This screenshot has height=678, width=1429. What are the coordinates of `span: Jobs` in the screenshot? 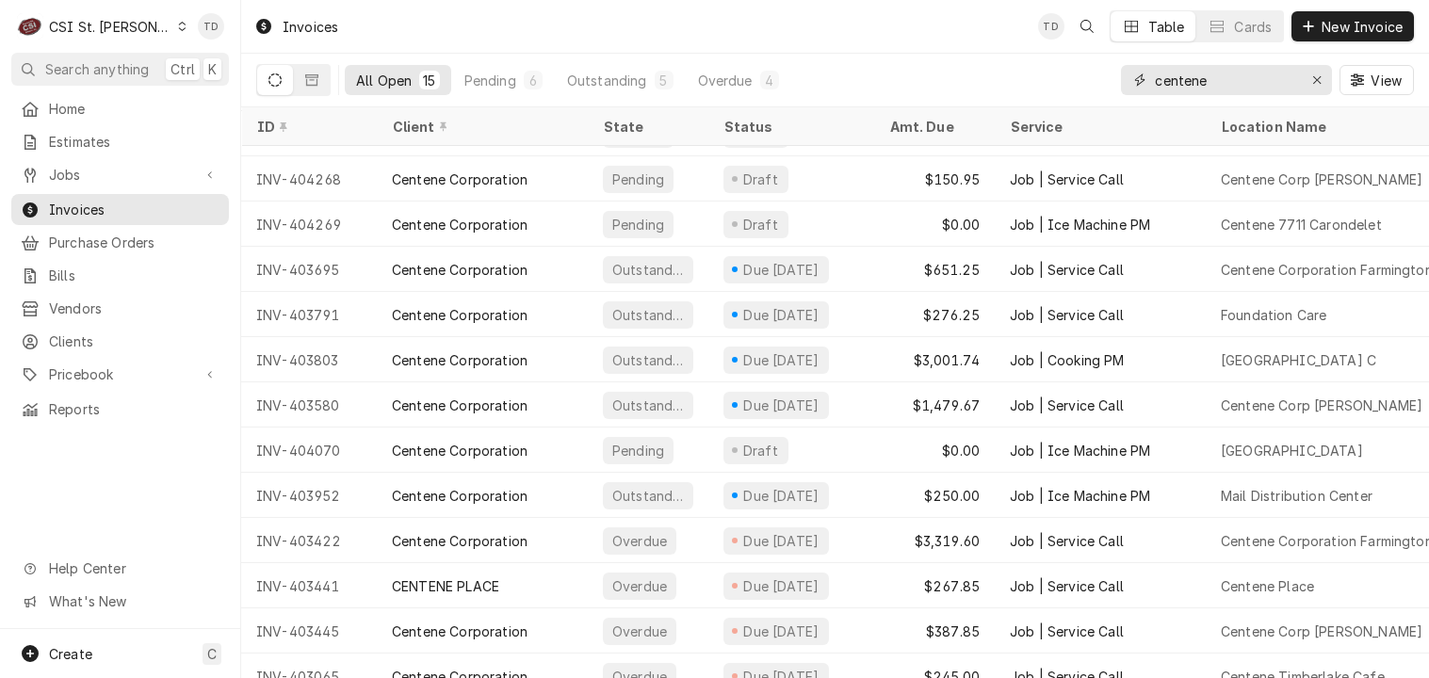 It's located at (120, 174).